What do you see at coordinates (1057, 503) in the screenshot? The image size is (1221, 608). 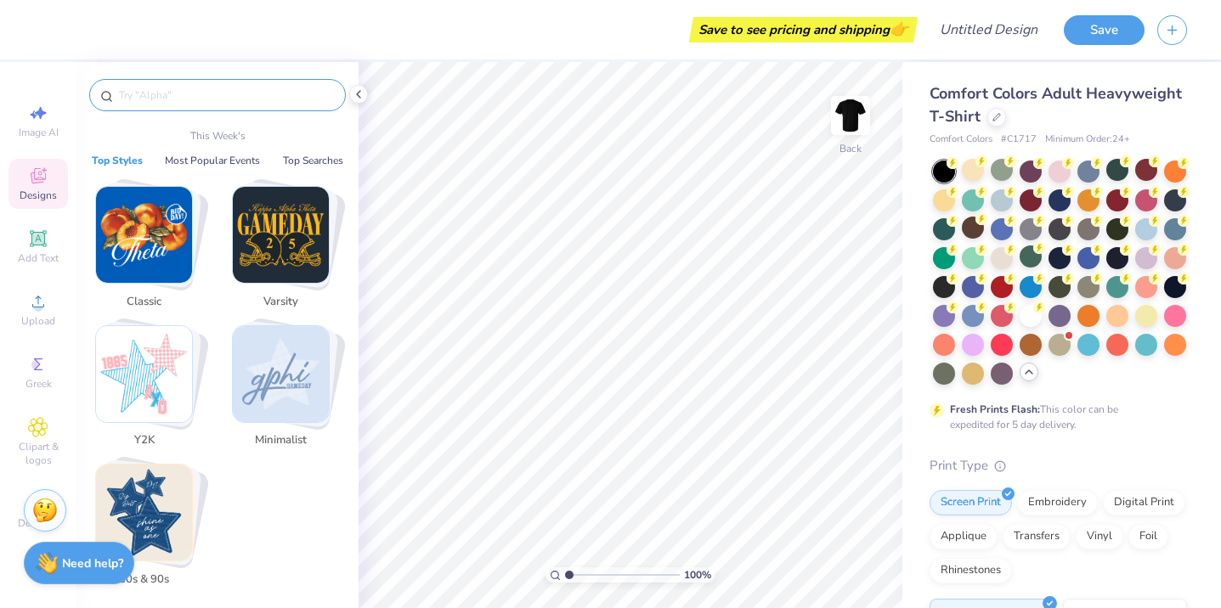 I see `div: Embroidery` at bounding box center [1057, 503].